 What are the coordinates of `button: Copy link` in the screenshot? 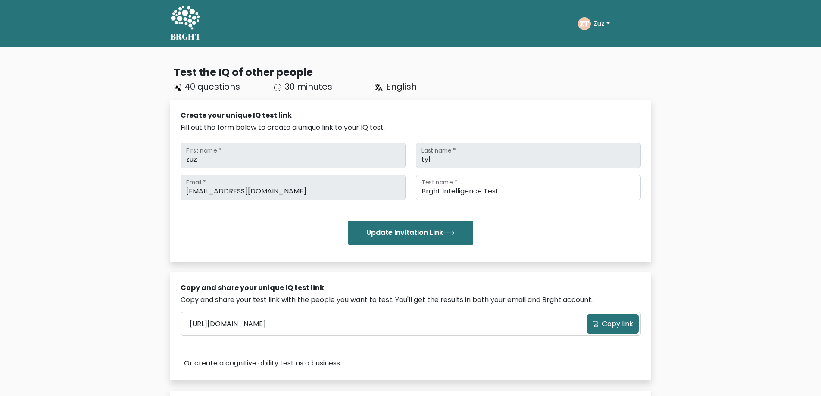 It's located at (613, 324).